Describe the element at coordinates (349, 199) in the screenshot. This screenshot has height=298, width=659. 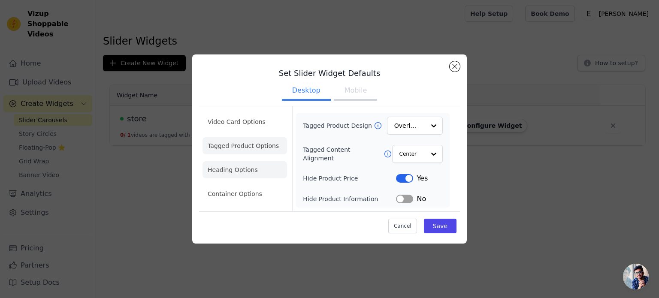
I see `label: Hide Product Information` at that location.